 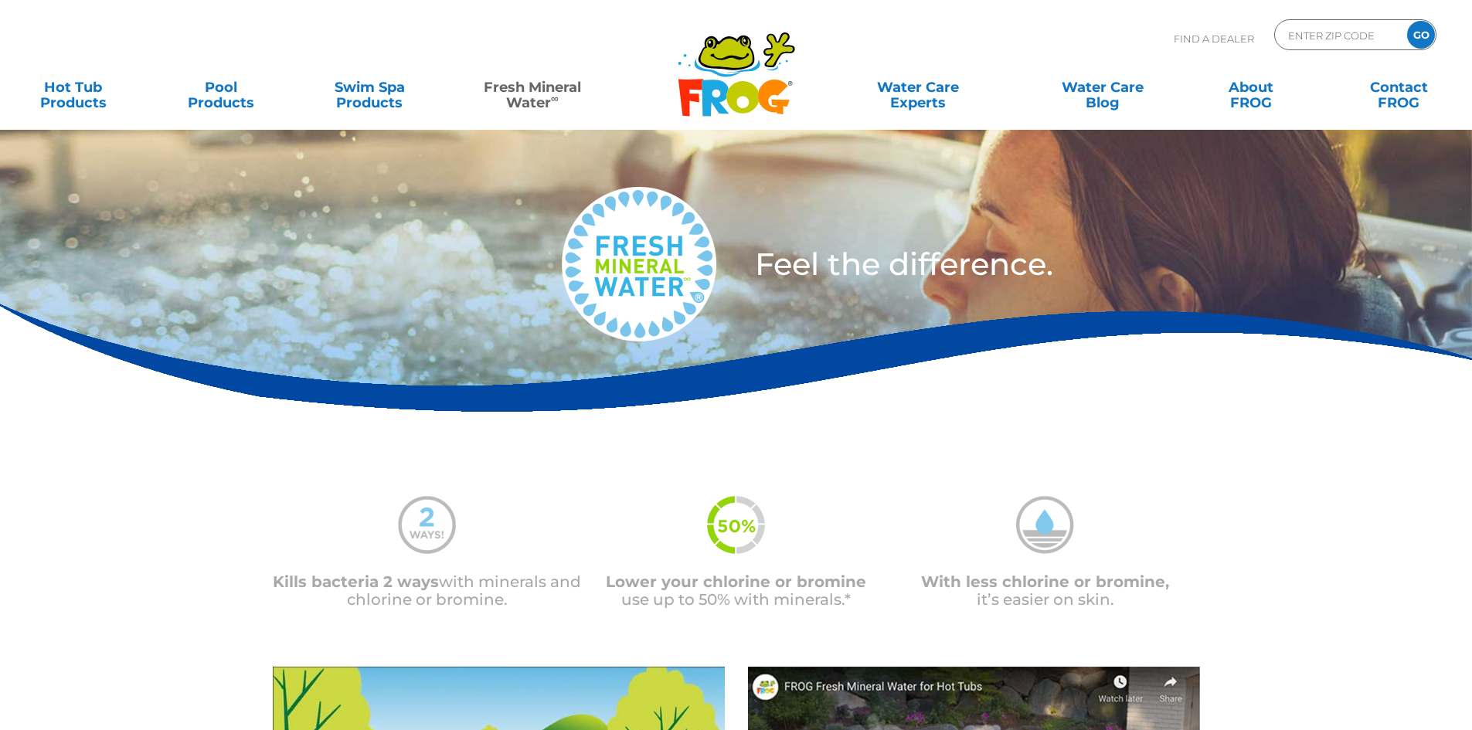 What do you see at coordinates (736, 591) in the screenshot?
I see `p: use up to 50% with minerals.*` at bounding box center [736, 591].